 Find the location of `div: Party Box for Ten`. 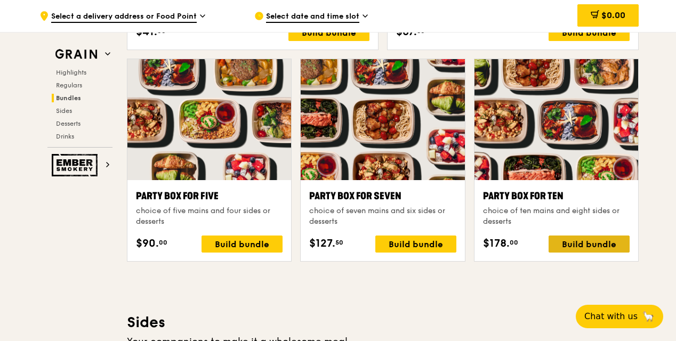

div: Party Box for Ten is located at coordinates (556, 196).